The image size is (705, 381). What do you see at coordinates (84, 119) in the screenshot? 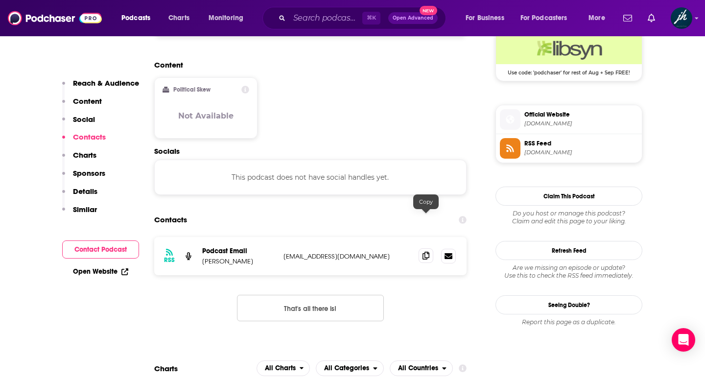
I see `p: Social` at bounding box center [84, 119].